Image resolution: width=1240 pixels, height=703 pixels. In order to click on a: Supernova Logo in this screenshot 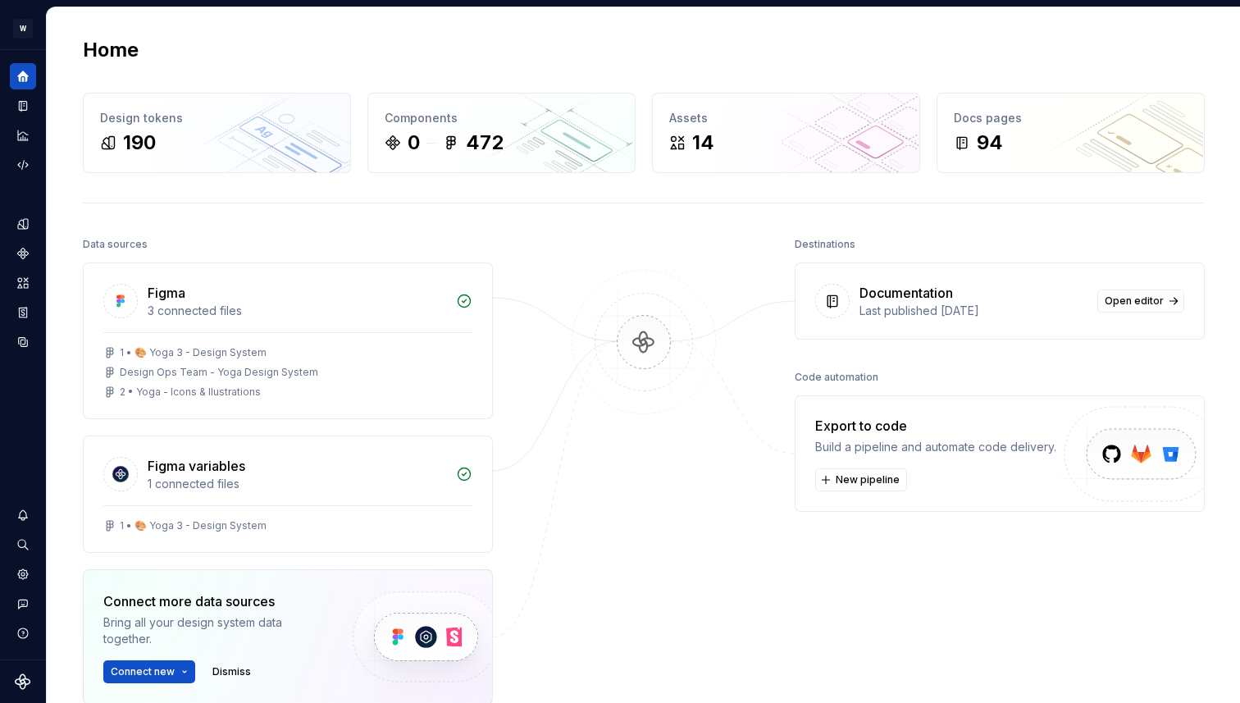, I will do `click(23, 681)`.